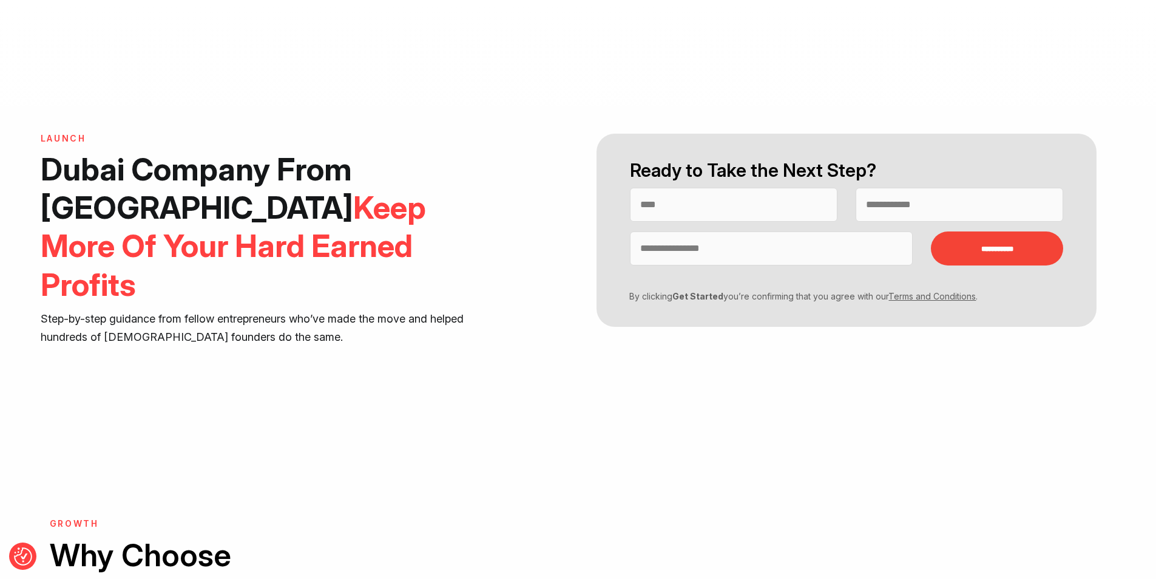 The width and height of the screenshot is (1156, 579). I want to click on img: Revisit consent button, so click(23, 556).